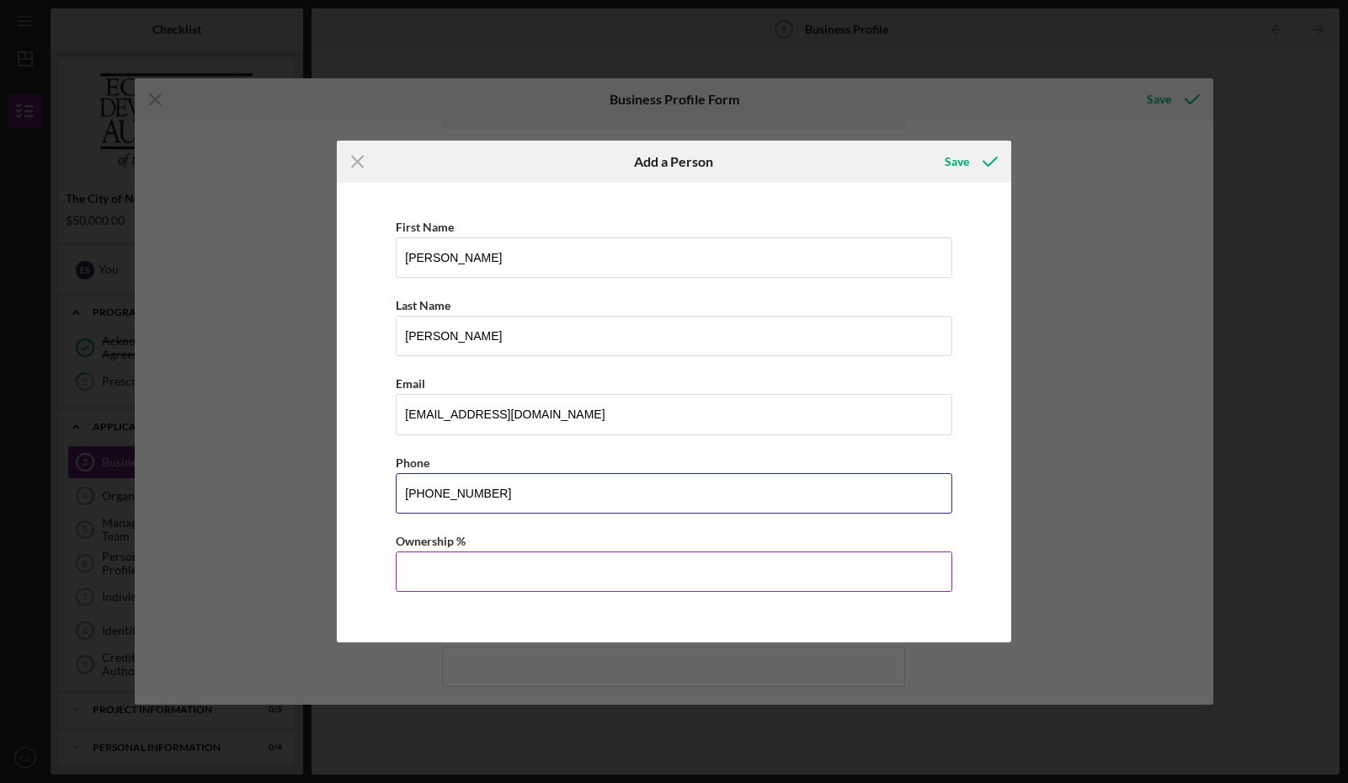 This screenshot has height=783, width=1348. What do you see at coordinates (430, 541) in the screenshot?
I see `label: Ownership %` at bounding box center [430, 541].